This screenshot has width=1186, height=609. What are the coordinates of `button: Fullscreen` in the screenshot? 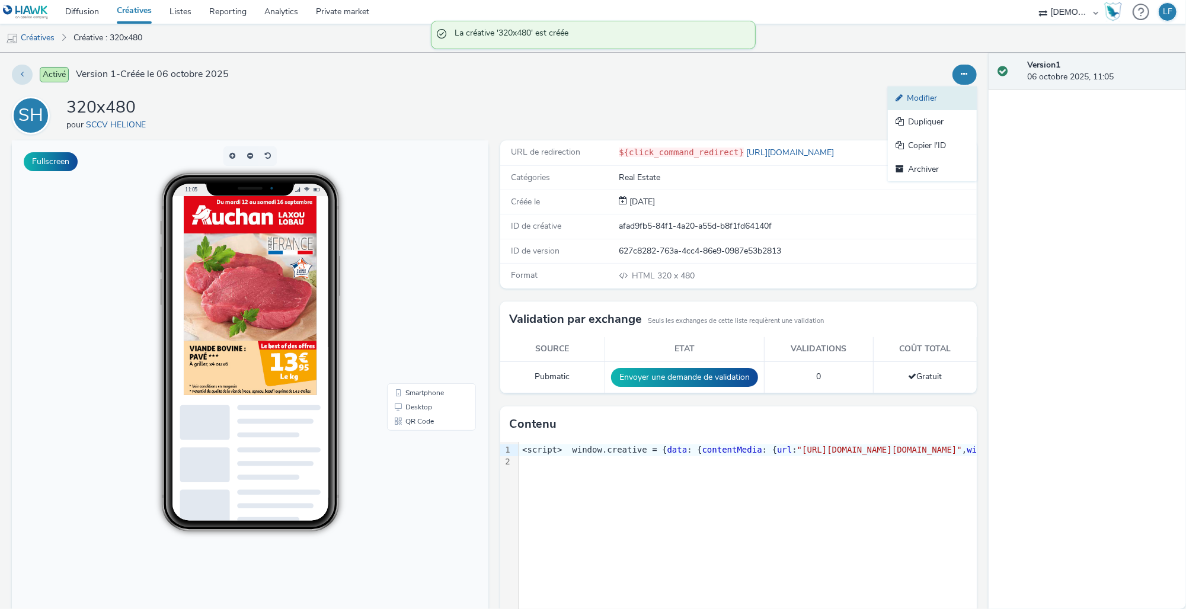 It's located at (50, 162).